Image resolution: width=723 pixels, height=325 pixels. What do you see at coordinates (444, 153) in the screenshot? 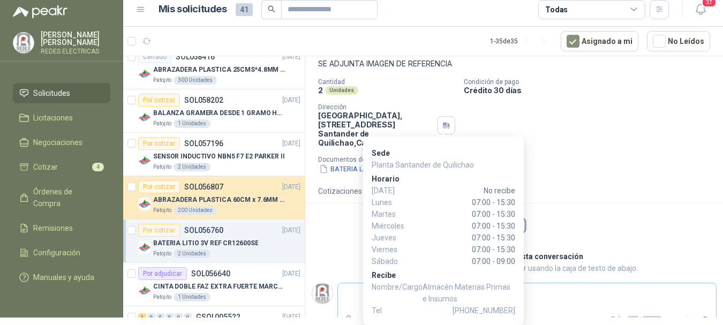
I see `p: Sede` at bounding box center [444, 153].